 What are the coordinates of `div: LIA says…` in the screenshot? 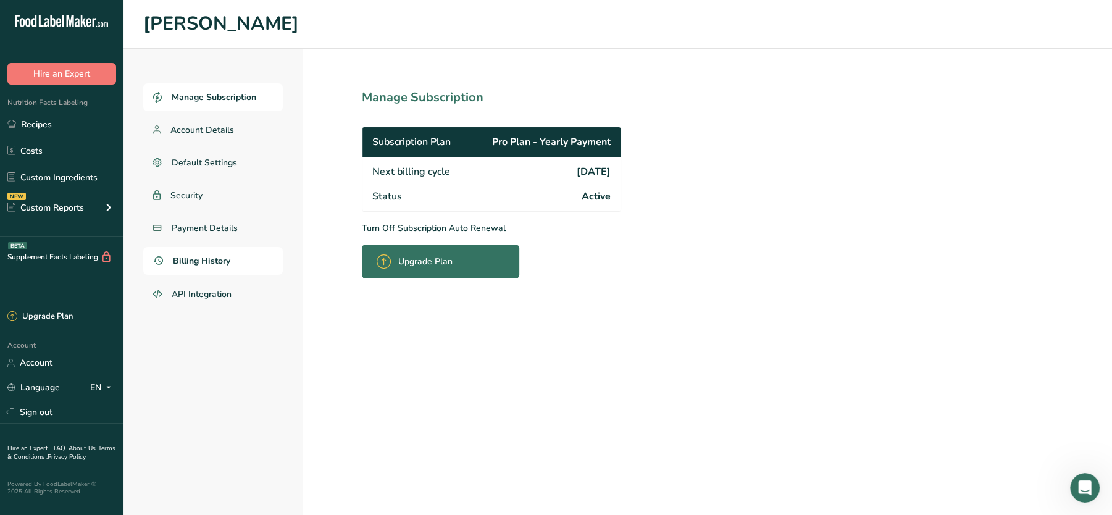 It's located at (124, 80).